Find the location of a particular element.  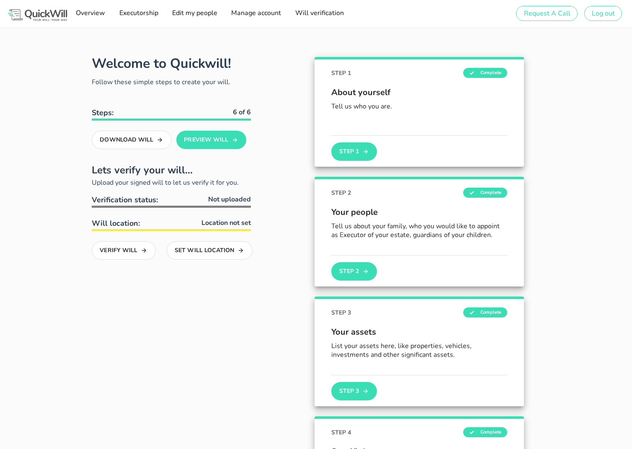

span: STEP 1 is located at coordinates (341, 73).